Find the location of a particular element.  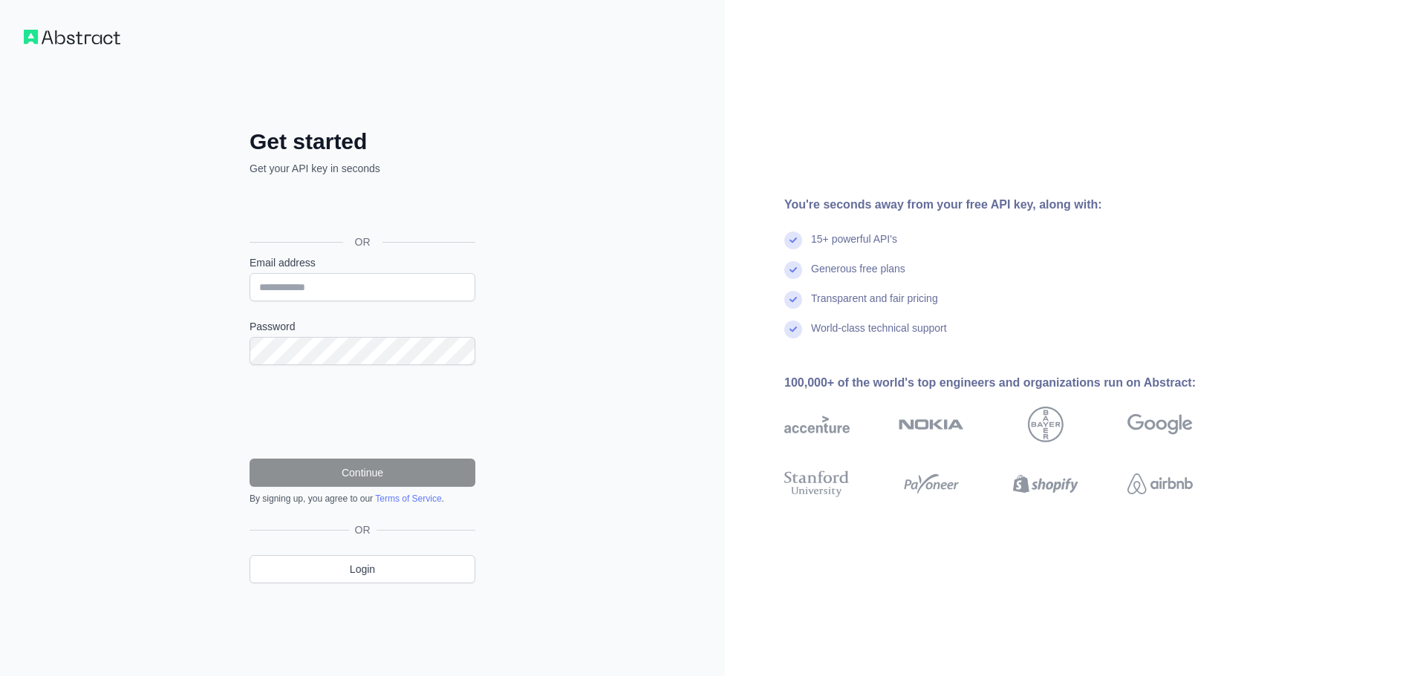

a: Terms of Service is located at coordinates (408, 499).